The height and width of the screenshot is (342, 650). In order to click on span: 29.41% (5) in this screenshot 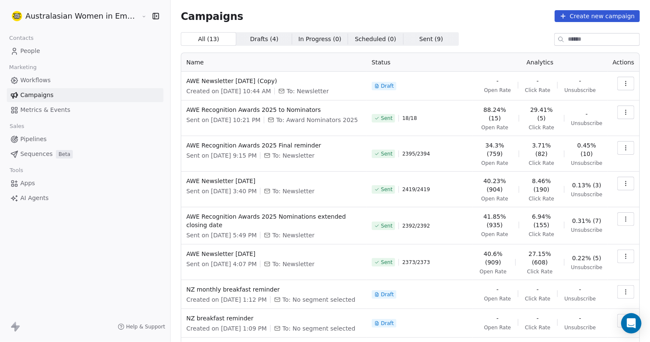, I will do `click(541, 114)`.